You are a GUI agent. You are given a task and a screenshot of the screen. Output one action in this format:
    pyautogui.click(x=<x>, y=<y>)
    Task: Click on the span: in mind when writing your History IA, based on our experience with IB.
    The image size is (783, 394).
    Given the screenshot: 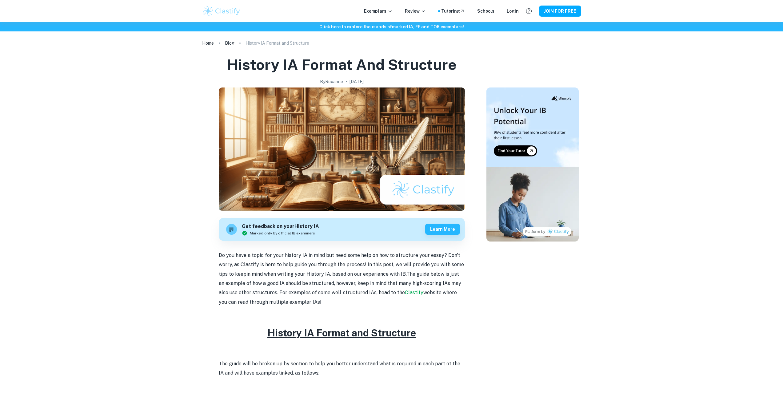 What is the action you would take?
    pyautogui.click(x=326, y=274)
    